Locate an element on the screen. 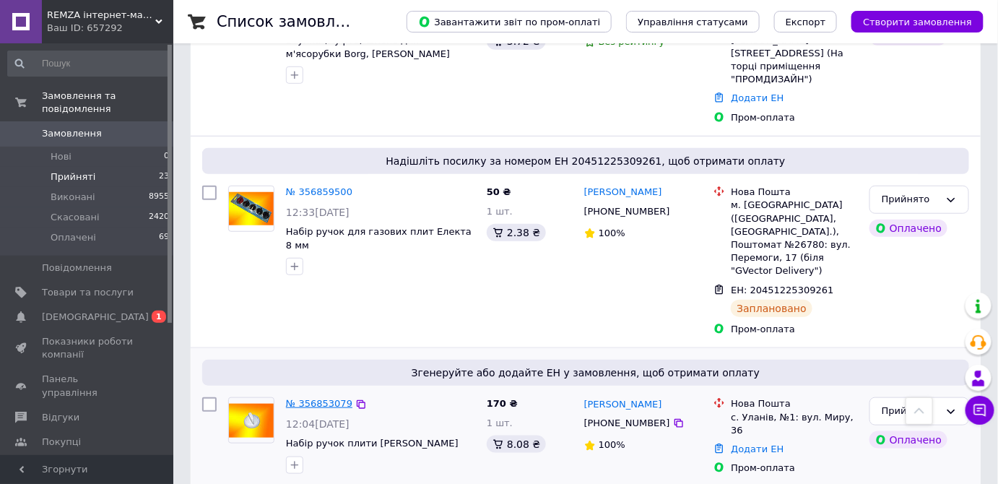 The width and height of the screenshot is (998, 484). button: Чат з покупцем is located at coordinates (980, 410).